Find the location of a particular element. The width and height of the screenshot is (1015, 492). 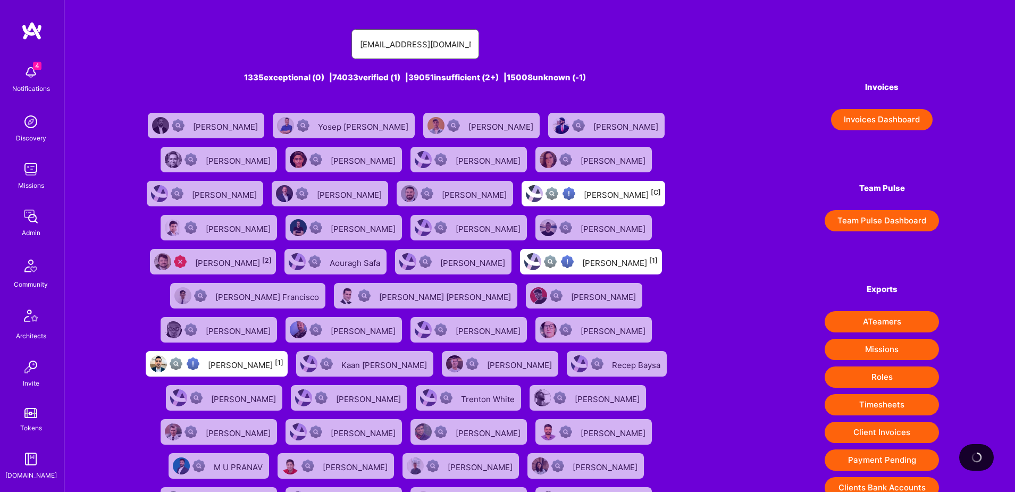

button: Client Invoices is located at coordinates (881, 432).